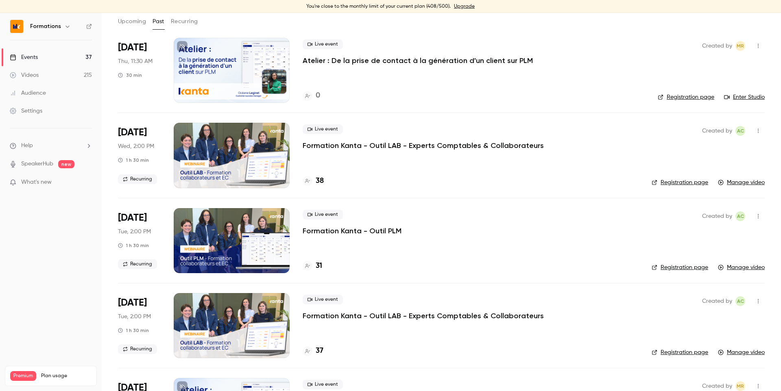 The image size is (781, 391). Describe the element at coordinates (23, 376) in the screenshot. I see `span: Premium` at that location.